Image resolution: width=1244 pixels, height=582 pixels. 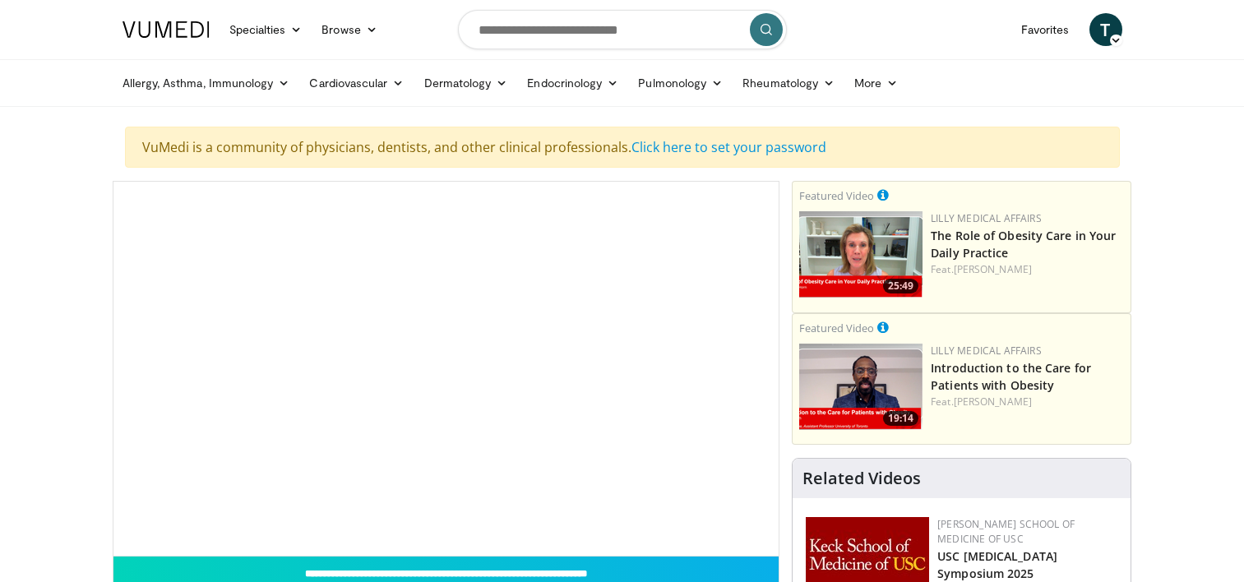 What do you see at coordinates (1106, 30) in the screenshot?
I see `a: T` at bounding box center [1106, 30].